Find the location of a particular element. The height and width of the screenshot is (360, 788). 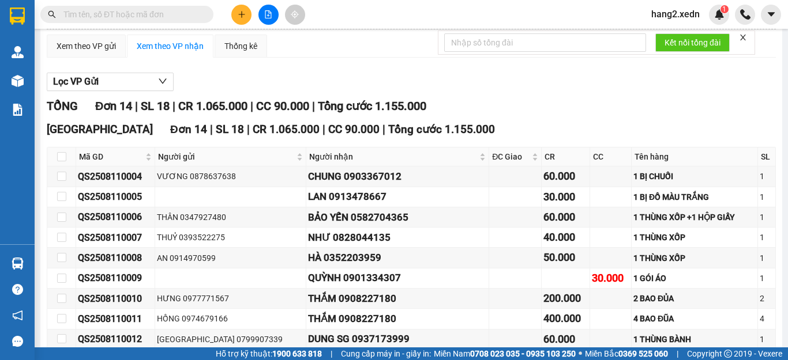

div: THÂN 0347927480 is located at coordinates (230, 217).